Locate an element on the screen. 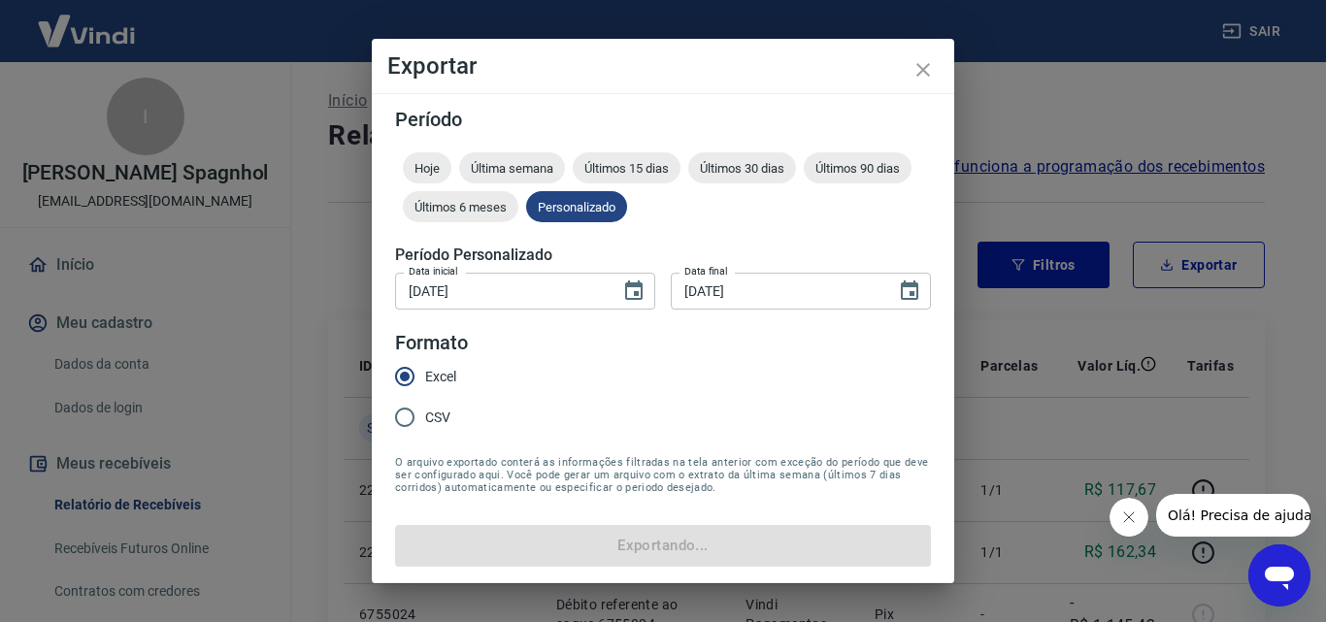  span: Excel is located at coordinates (441, 377).